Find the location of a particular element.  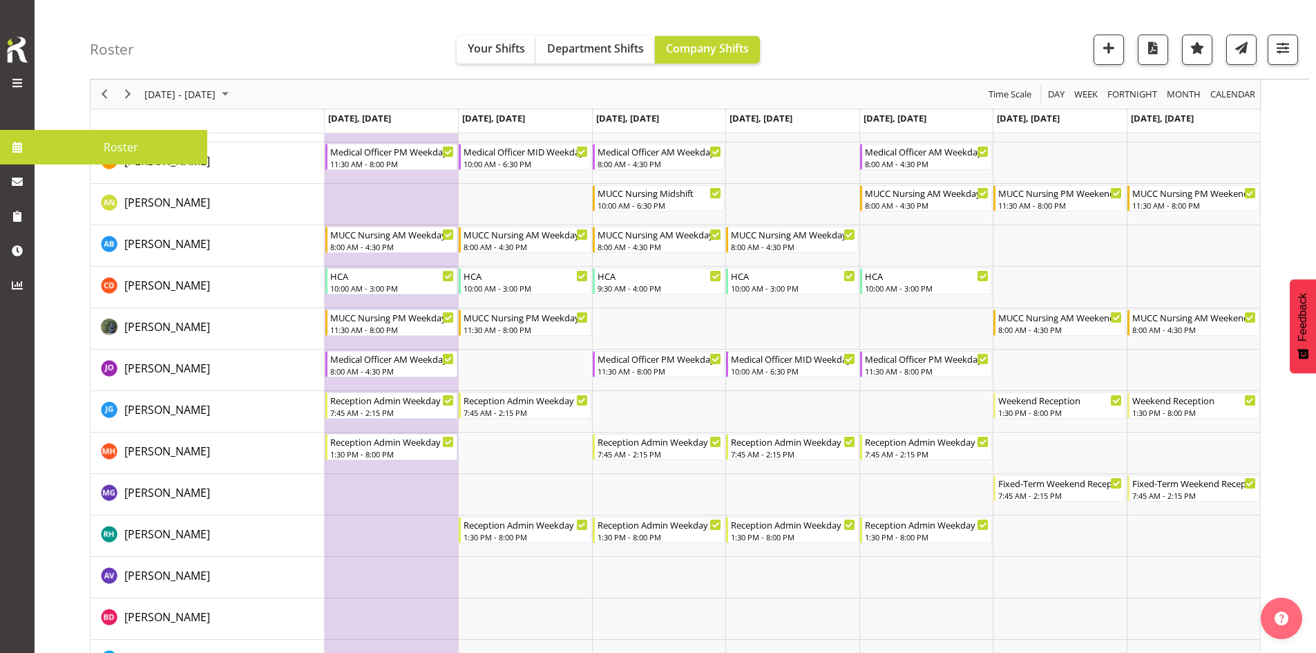

div: Andrew Brooks"s event - MUCC Nursing AM Weekday Begin From Wednesday, September 24, 2025 at 8:00:... is located at coordinates (658, 240).